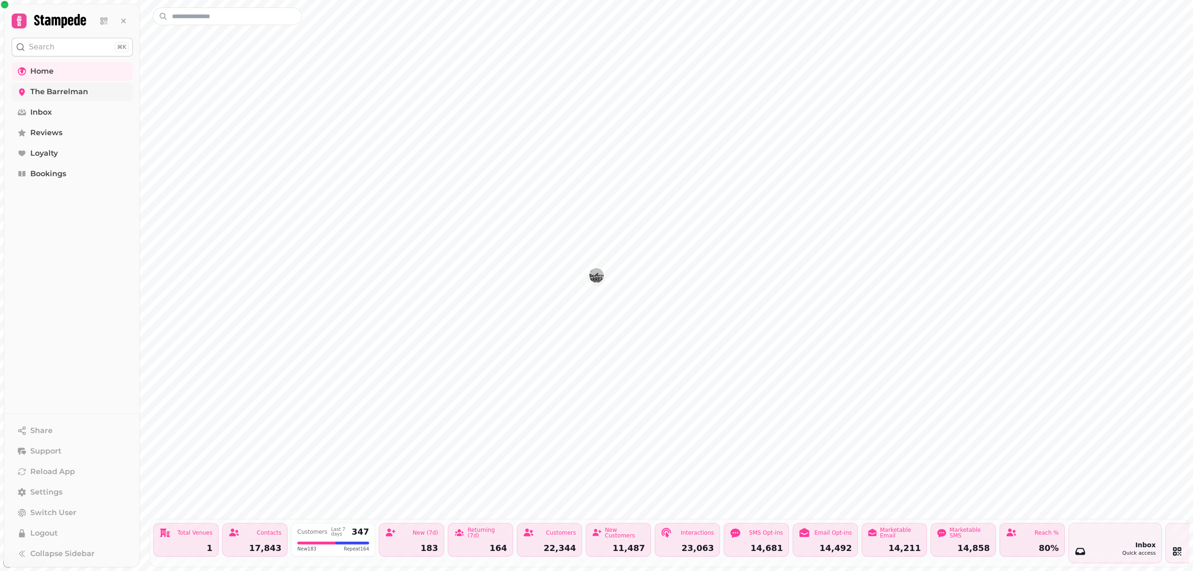 Image resolution: width=1193 pixels, height=571 pixels. What do you see at coordinates (53, 513) in the screenshot?
I see `span: Switch User` at bounding box center [53, 513].